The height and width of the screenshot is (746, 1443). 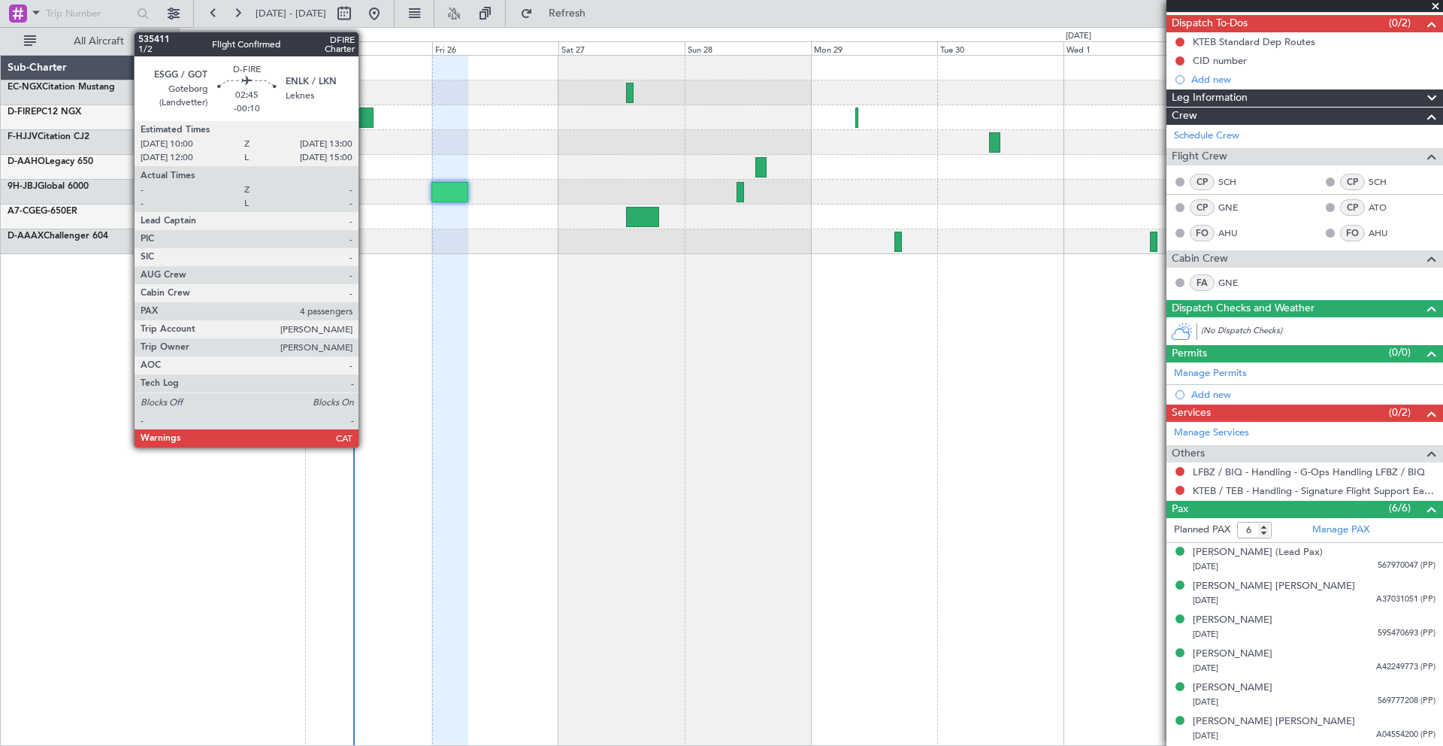 What do you see at coordinates (567, 14) in the screenshot?
I see `span: Refresh` at bounding box center [567, 14].